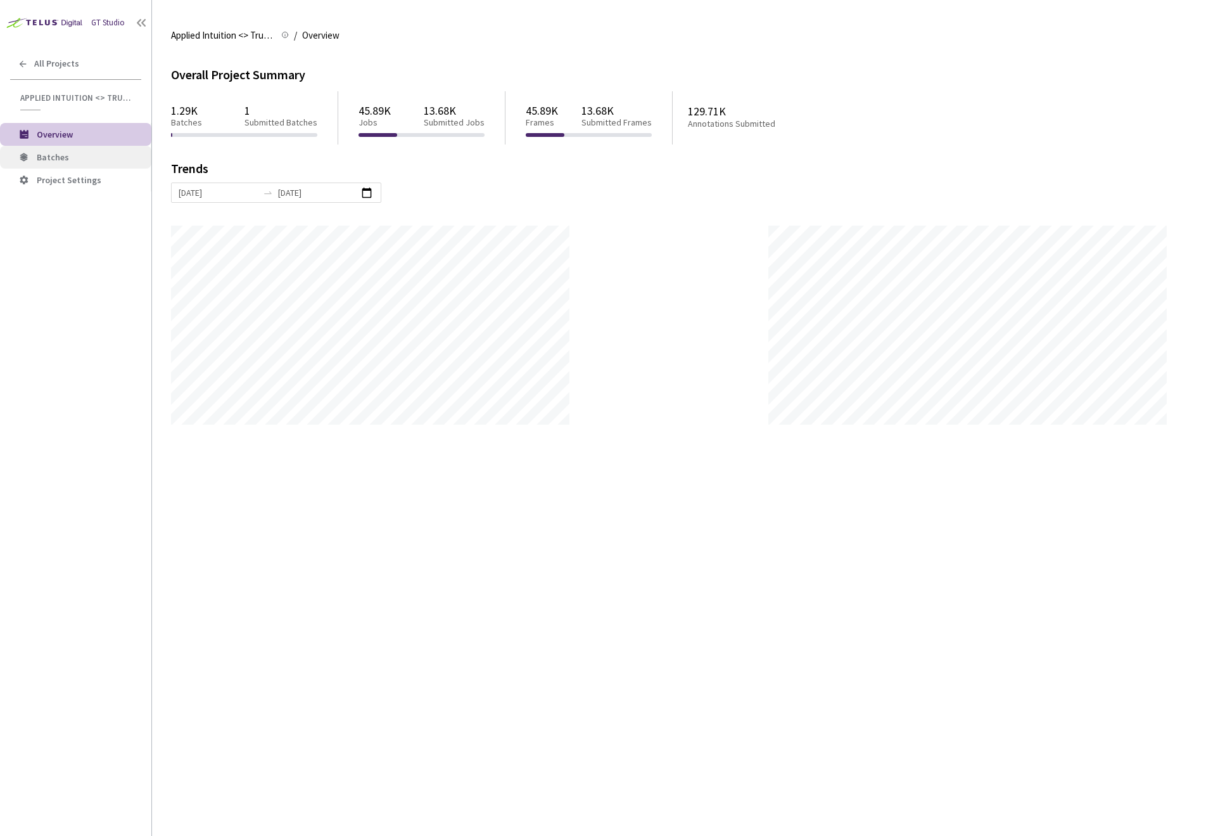  Describe the element at coordinates (317, 193) in the screenshot. I see `input: End date` at that location.